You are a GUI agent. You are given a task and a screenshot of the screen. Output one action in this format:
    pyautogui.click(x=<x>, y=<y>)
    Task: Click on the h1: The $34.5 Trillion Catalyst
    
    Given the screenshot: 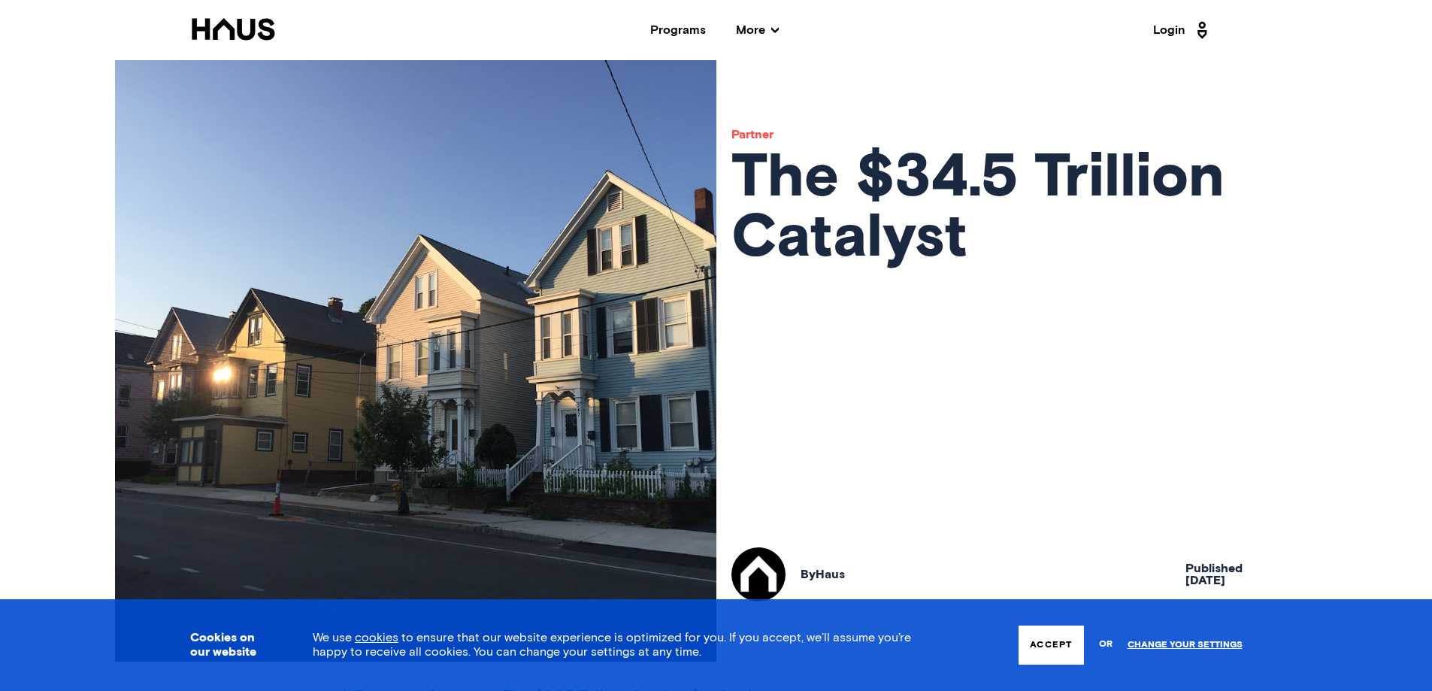 What is the action you would take?
    pyautogui.click(x=1017, y=208)
    